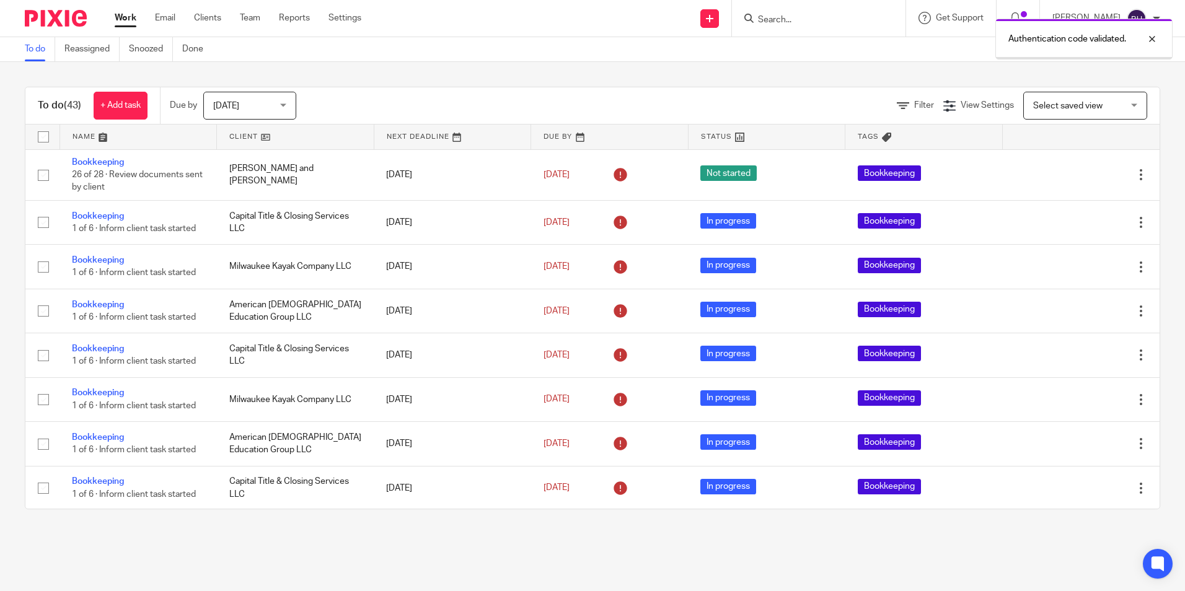  Describe the element at coordinates (250, 18) in the screenshot. I see `a: Team` at that location.